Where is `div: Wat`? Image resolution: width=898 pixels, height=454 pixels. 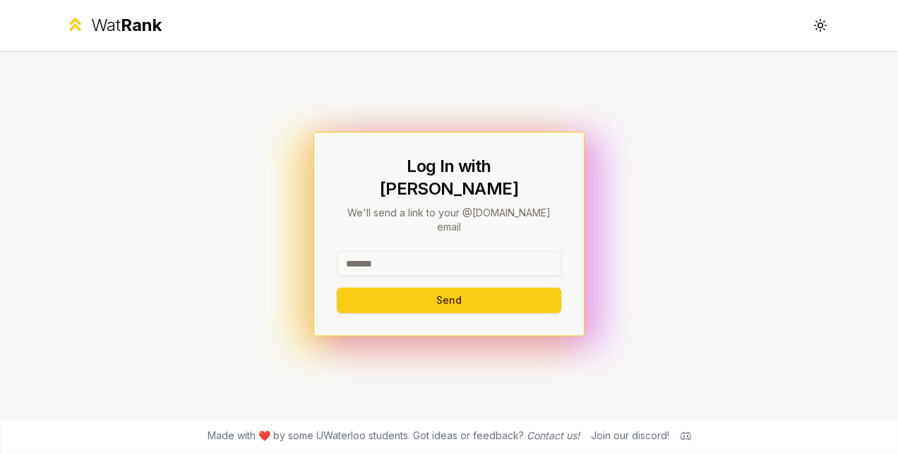
div: Wat is located at coordinates (126, 25).